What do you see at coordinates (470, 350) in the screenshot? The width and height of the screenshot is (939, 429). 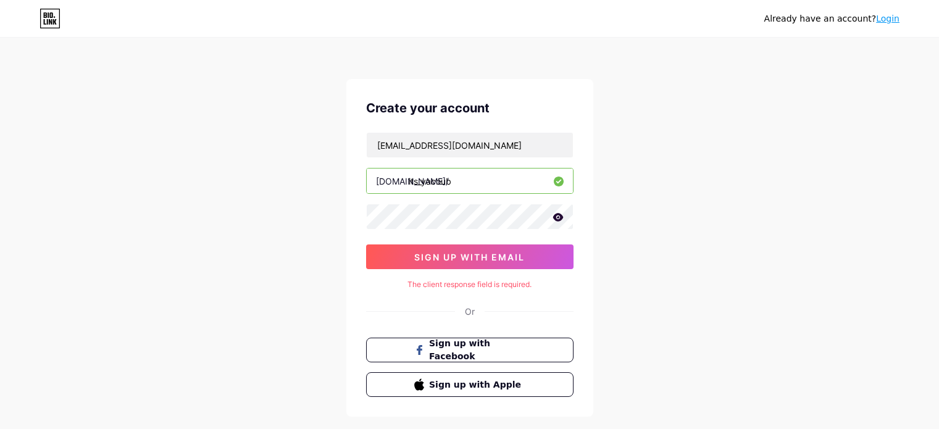 I see `button: Sign up with Facebook` at bounding box center [470, 350].